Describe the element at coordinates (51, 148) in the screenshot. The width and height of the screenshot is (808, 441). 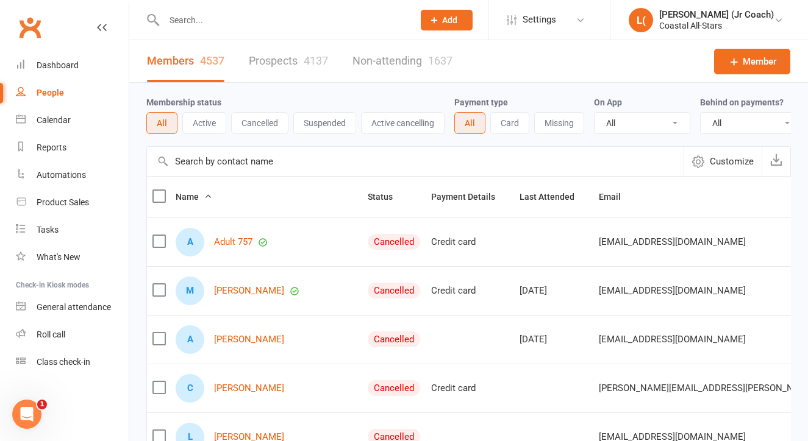
I see `div: Reports` at that location.